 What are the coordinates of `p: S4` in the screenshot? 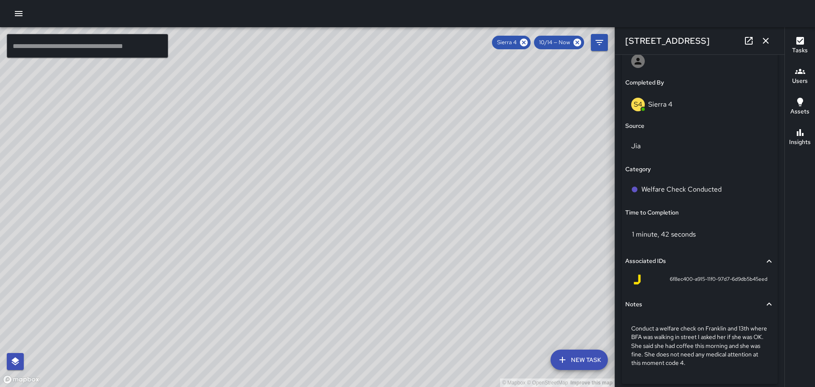 It's located at (638, 104).